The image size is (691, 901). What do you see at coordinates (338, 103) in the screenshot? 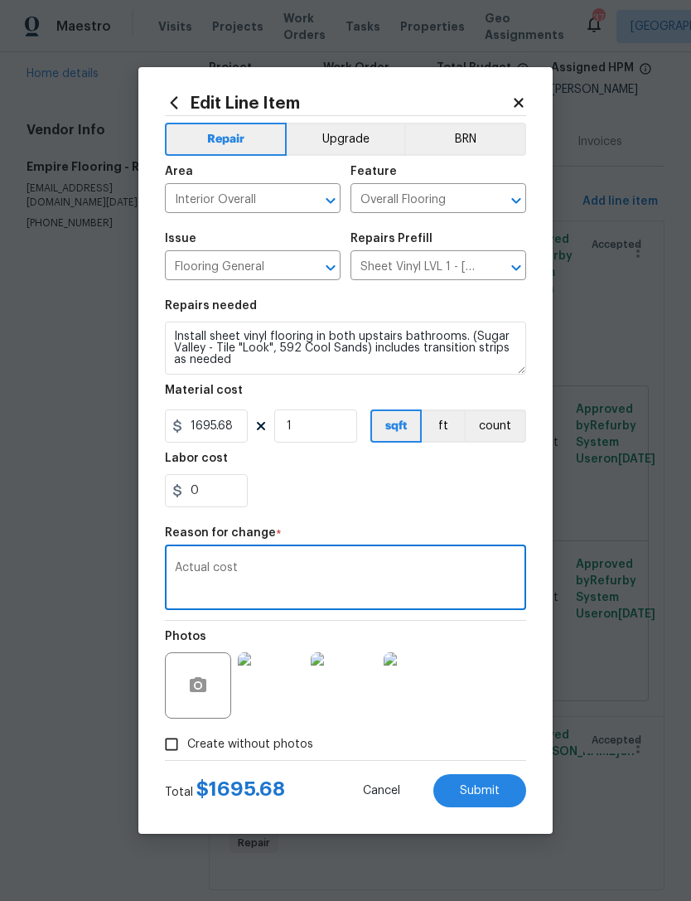
I see `h2: Edit Line Item` at bounding box center [338, 103].